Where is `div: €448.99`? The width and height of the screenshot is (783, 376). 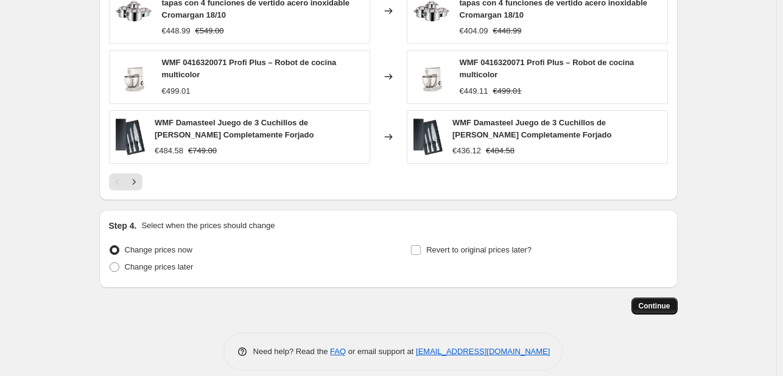 div: €448.99 is located at coordinates (176, 31).